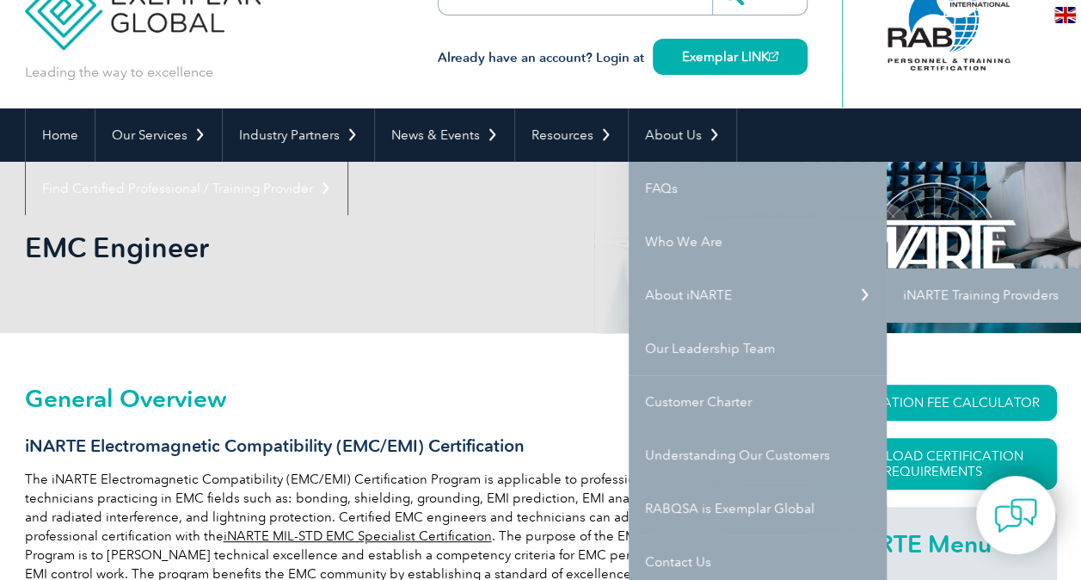  Describe the element at coordinates (358, 536) in the screenshot. I see `a: iNARTE MIL-STD EMC Specialist Certification` at that location.